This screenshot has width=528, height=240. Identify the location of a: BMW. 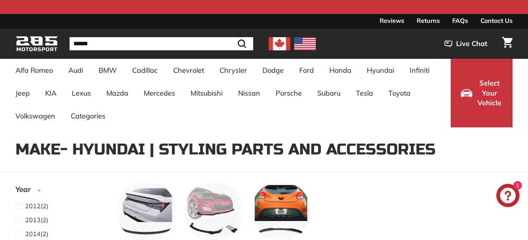
(107, 70).